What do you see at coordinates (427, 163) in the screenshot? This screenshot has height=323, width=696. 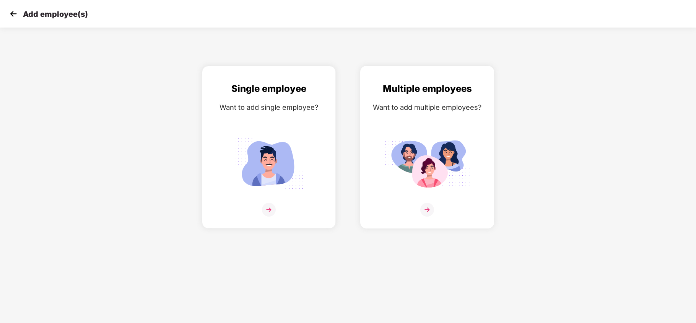 I see `img: svg+xml;base64,PHN2ZyB4bWxucz0iaHR0cDovL3d3dy53My5vcmcvMjAwMC9zdmciIGlkPSJNdWx0aXBsZV9lbXBsb3llZS...` at bounding box center [427, 163].